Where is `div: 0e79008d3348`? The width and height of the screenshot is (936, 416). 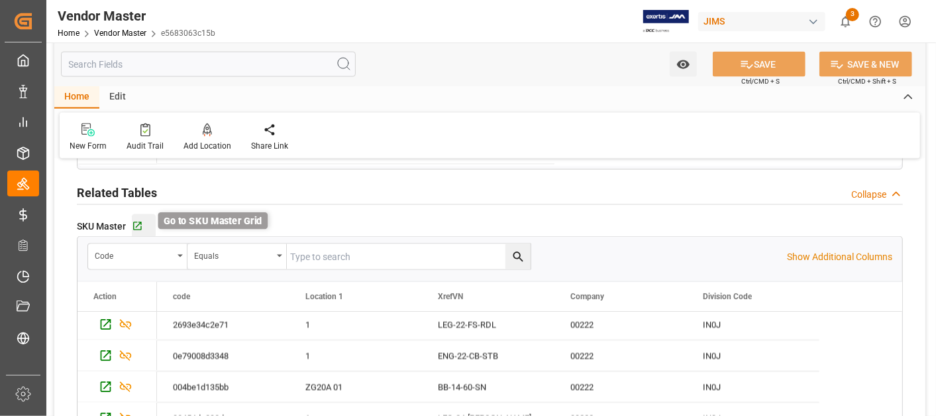 div: 0e79008d3348 is located at coordinates (223, 355).